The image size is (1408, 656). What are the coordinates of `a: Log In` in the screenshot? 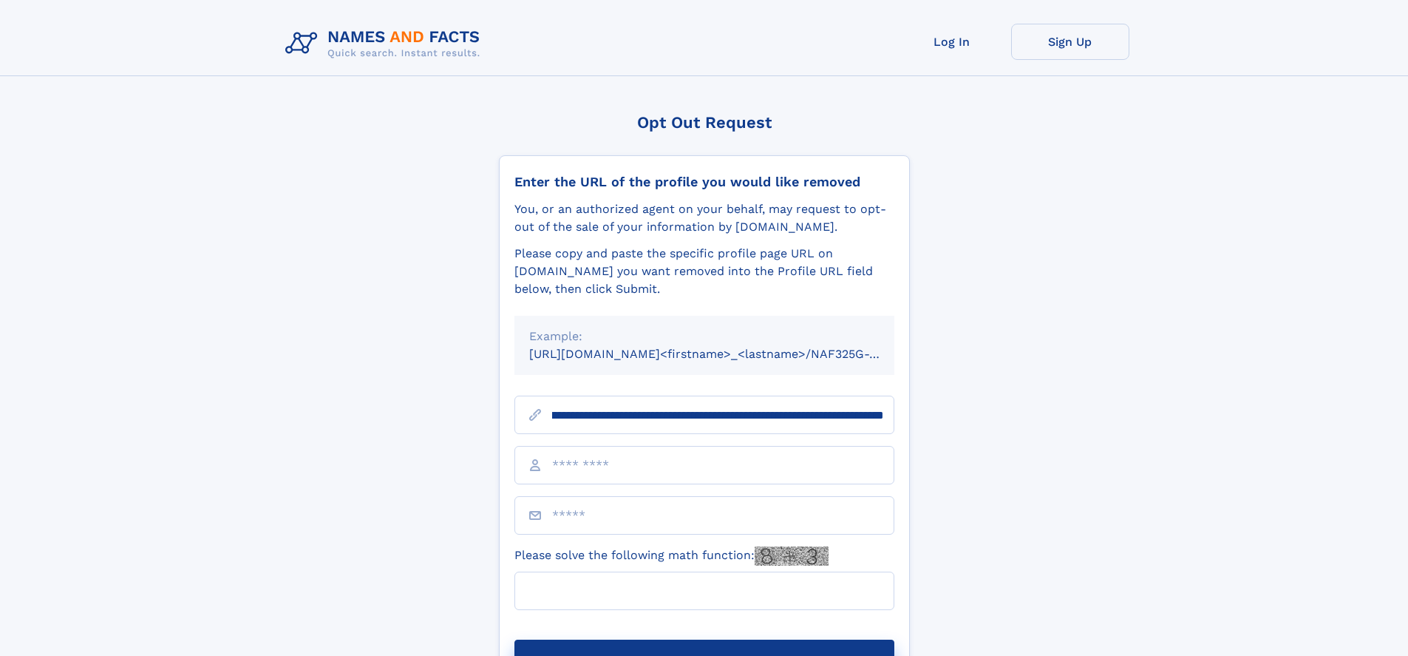 It's located at (952, 41).